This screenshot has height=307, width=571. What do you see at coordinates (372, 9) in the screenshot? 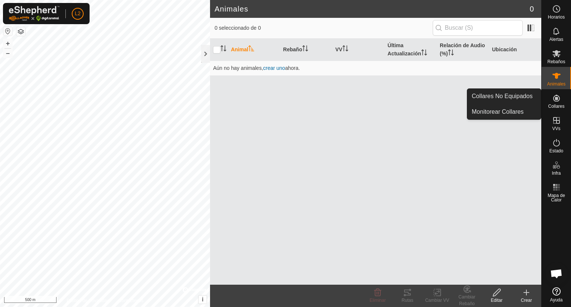
I see `h2: Animales` at bounding box center [372, 9].